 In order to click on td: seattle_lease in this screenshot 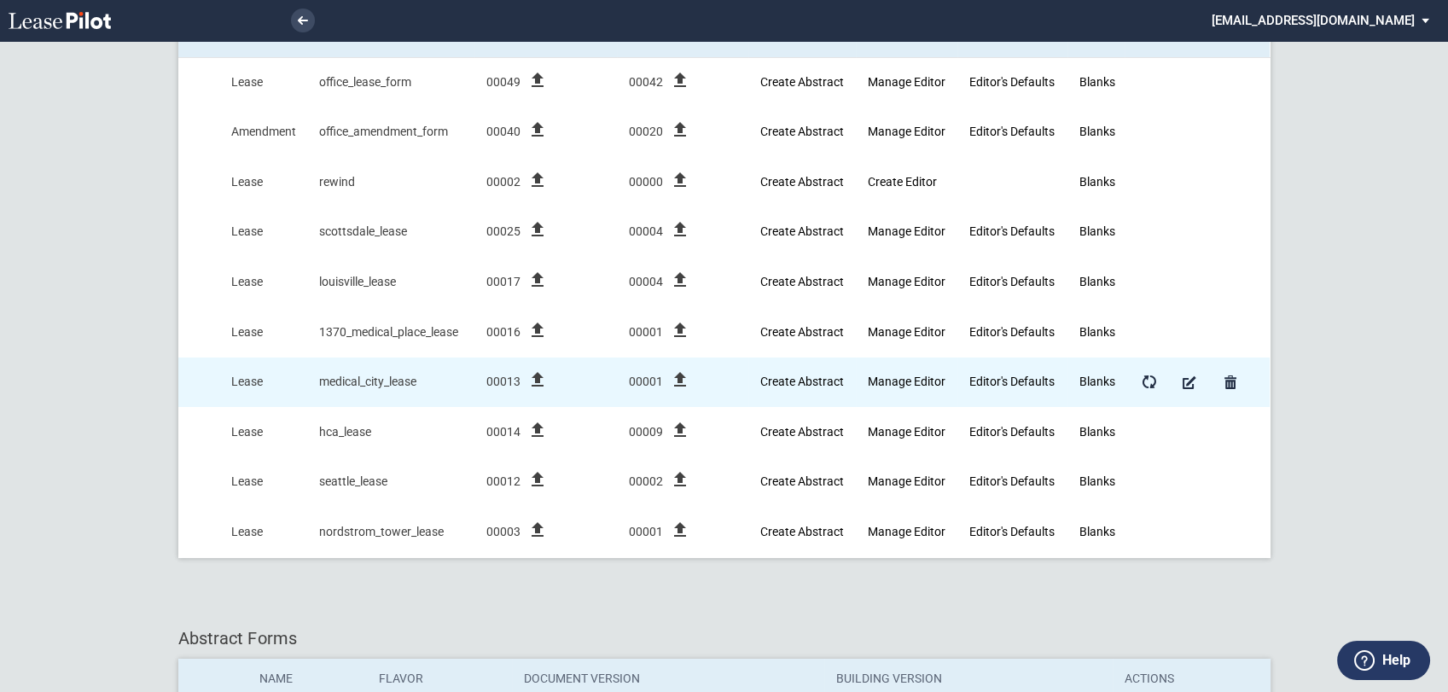, I will do `click(391, 482)`.